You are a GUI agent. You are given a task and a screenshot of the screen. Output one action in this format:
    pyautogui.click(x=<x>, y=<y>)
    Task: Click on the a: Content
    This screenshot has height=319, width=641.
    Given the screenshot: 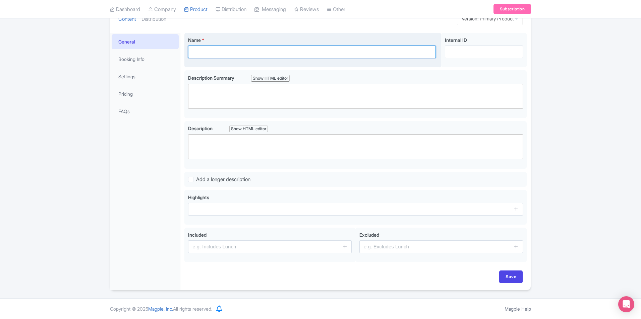 What is the action you would take?
    pyautogui.click(x=127, y=19)
    